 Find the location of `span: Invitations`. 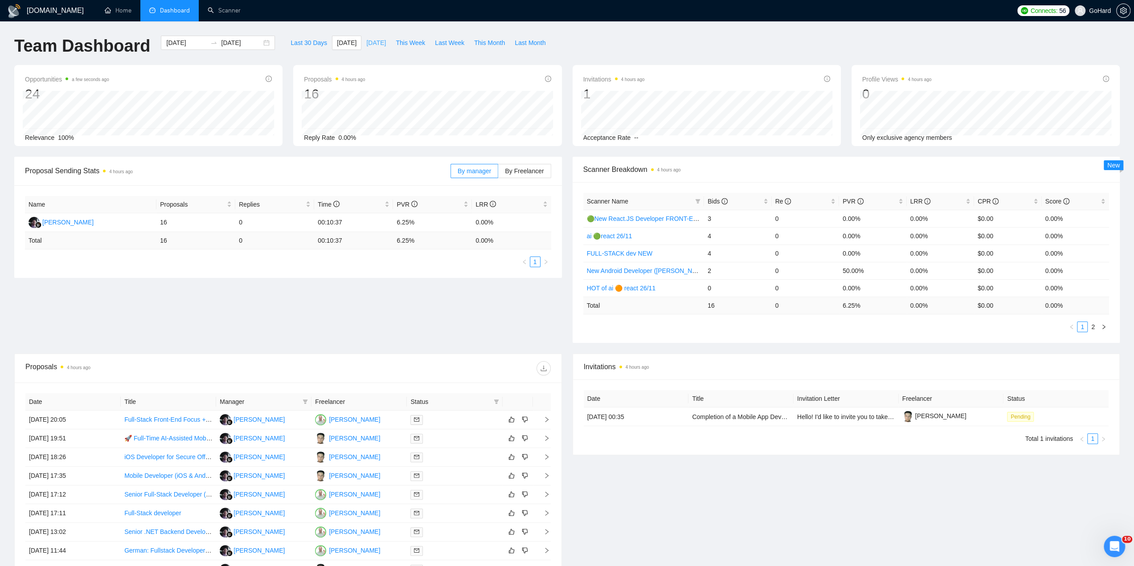

span: Invitations is located at coordinates (846, 367).